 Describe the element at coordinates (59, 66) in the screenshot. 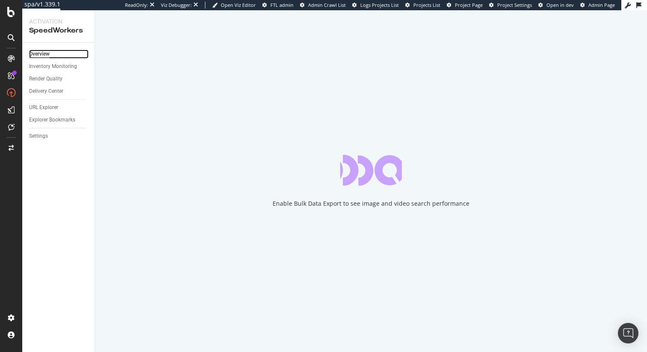

I see `a: Inventory Monitoring` at that location.